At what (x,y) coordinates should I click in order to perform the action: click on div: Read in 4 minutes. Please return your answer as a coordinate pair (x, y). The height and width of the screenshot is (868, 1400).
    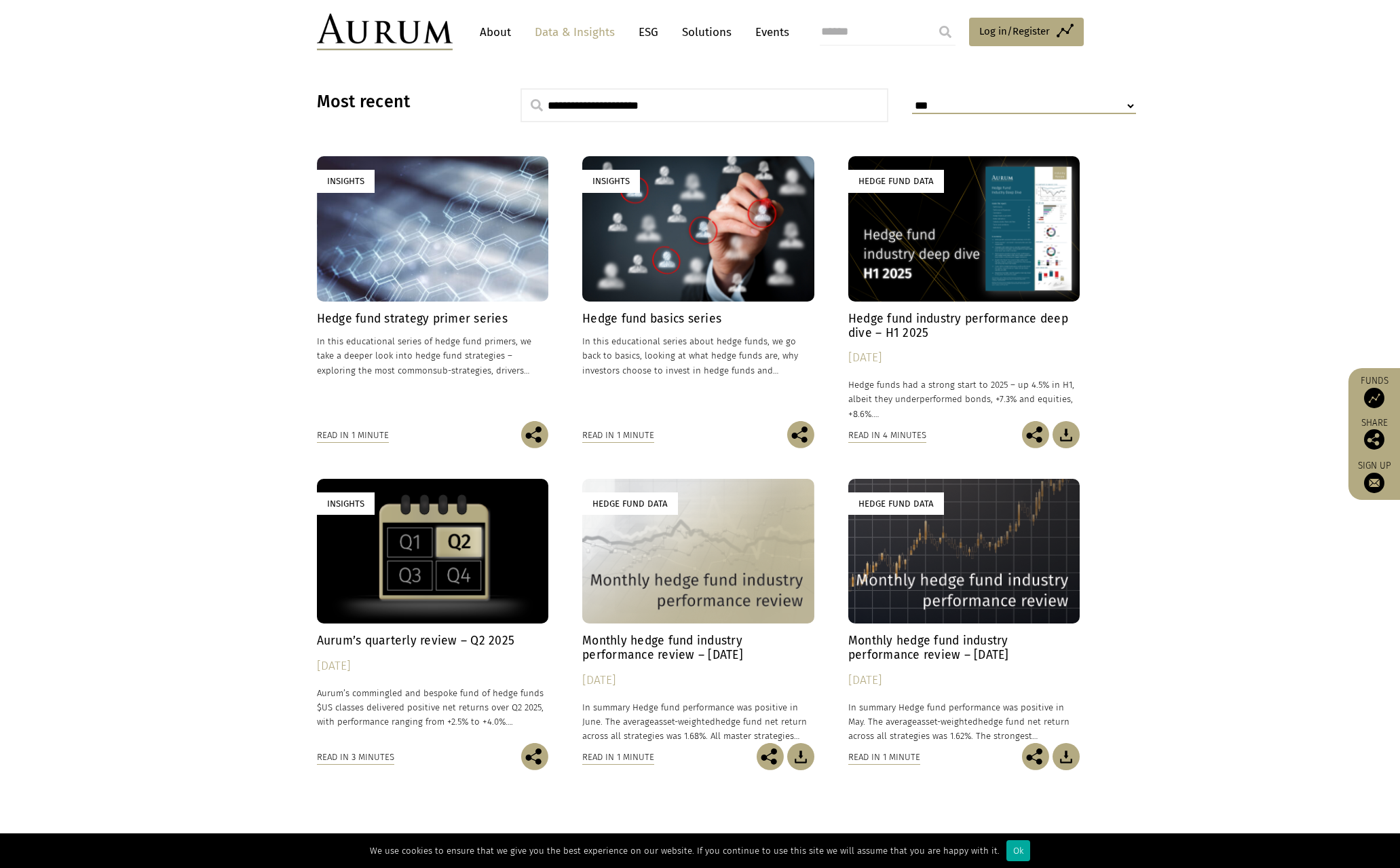
    Looking at the image, I should click on (887, 435).